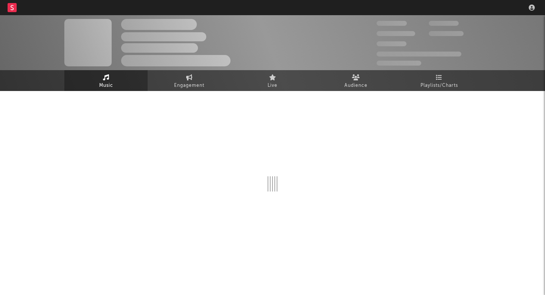  I want to click on a: Live, so click(273, 80).